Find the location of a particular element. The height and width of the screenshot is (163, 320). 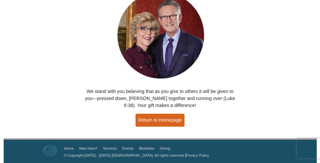

a: Giving is located at coordinates (165, 148).